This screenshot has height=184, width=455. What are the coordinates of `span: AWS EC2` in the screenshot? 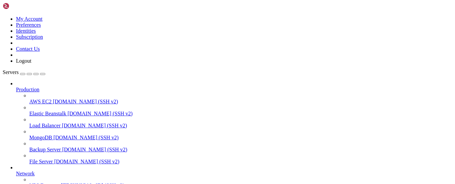 It's located at (40, 101).